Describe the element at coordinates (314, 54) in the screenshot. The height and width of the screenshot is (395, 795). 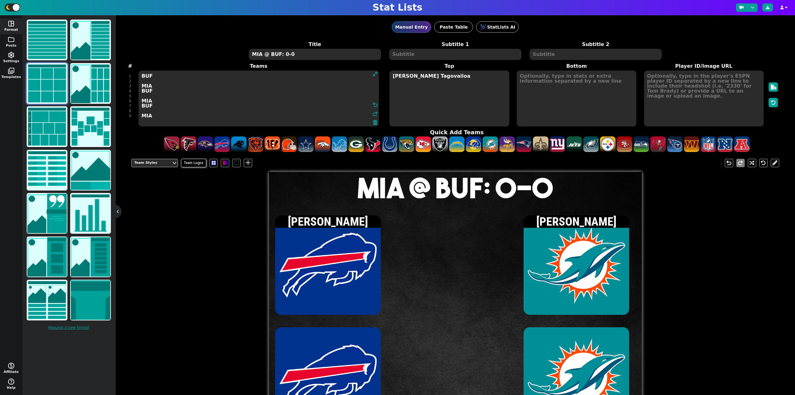
I see `textarea: MIA @ BUF: 0-0` at that location.